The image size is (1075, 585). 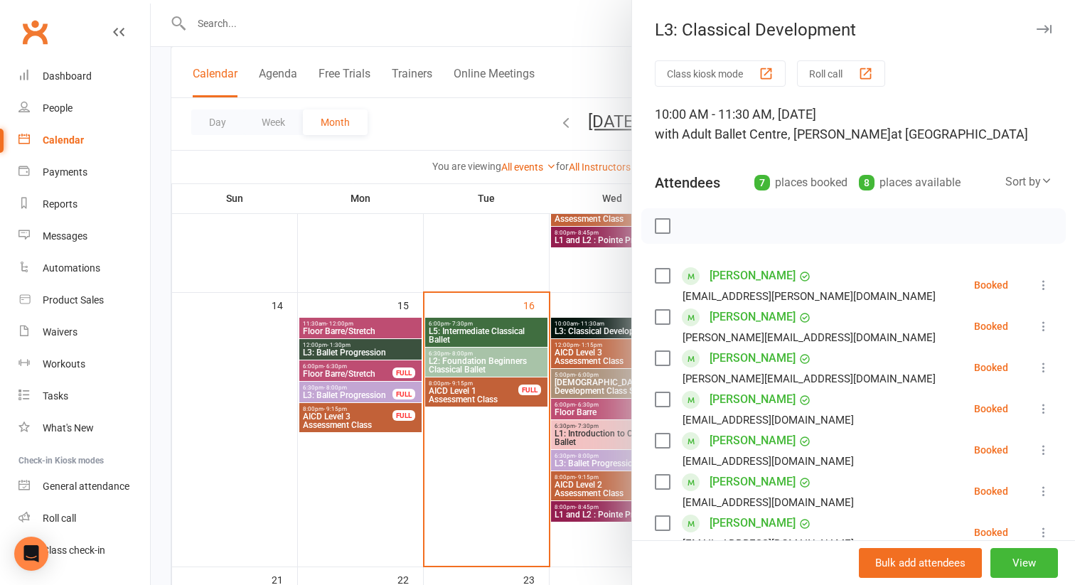 What do you see at coordinates (84, 204) in the screenshot?
I see `a: Reports` at bounding box center [84, 204].